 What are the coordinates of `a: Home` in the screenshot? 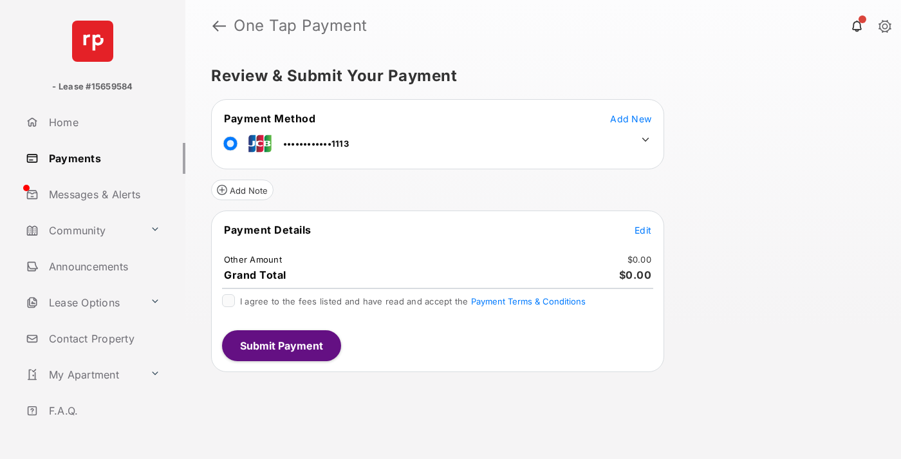 It's located at (103, 122).